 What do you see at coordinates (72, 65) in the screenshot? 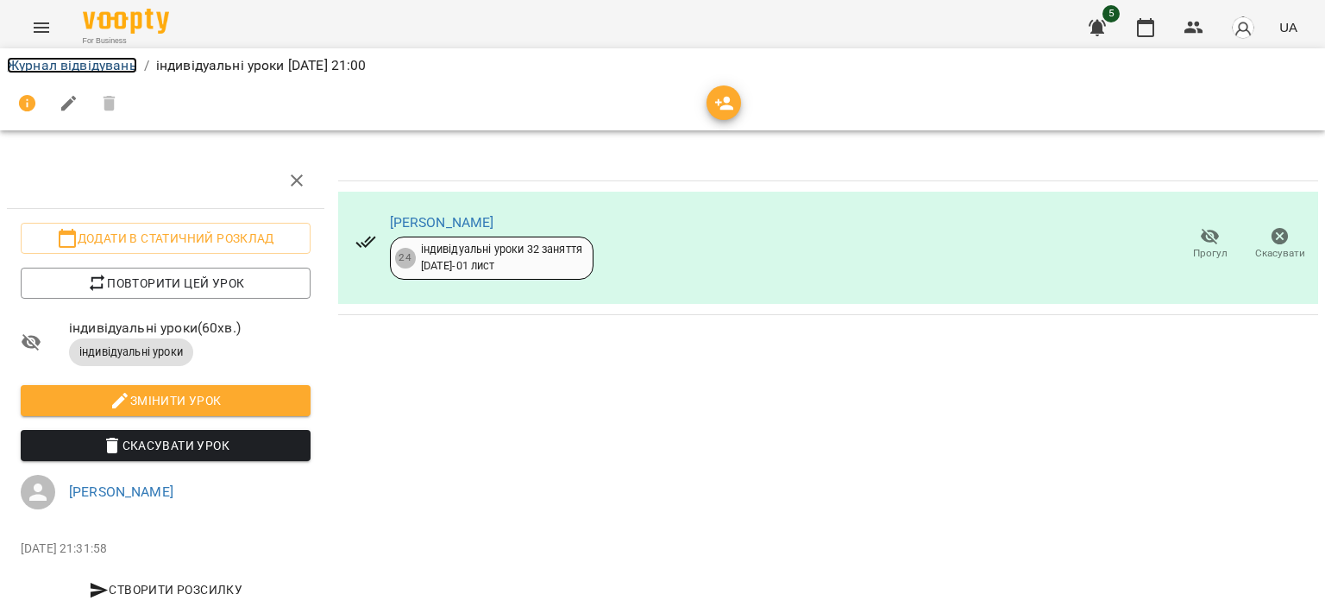
I see `a: Журнал відвідувань` at bounding box center [72, 65].